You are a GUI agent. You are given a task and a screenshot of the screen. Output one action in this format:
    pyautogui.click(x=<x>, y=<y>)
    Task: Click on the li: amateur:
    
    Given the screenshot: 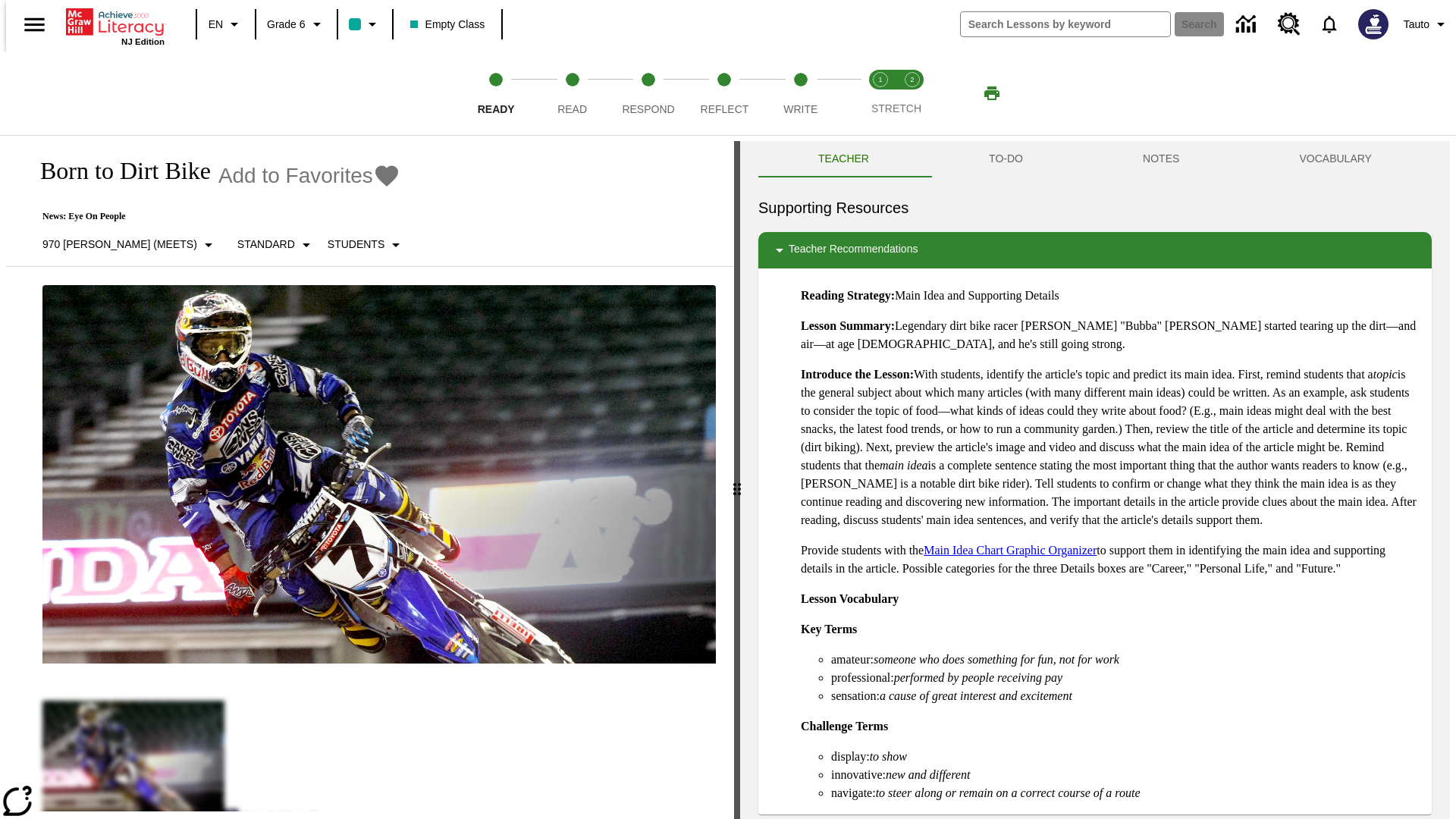 What is the action you would take?
    pyautogui.click(x=1125, y=660)
    